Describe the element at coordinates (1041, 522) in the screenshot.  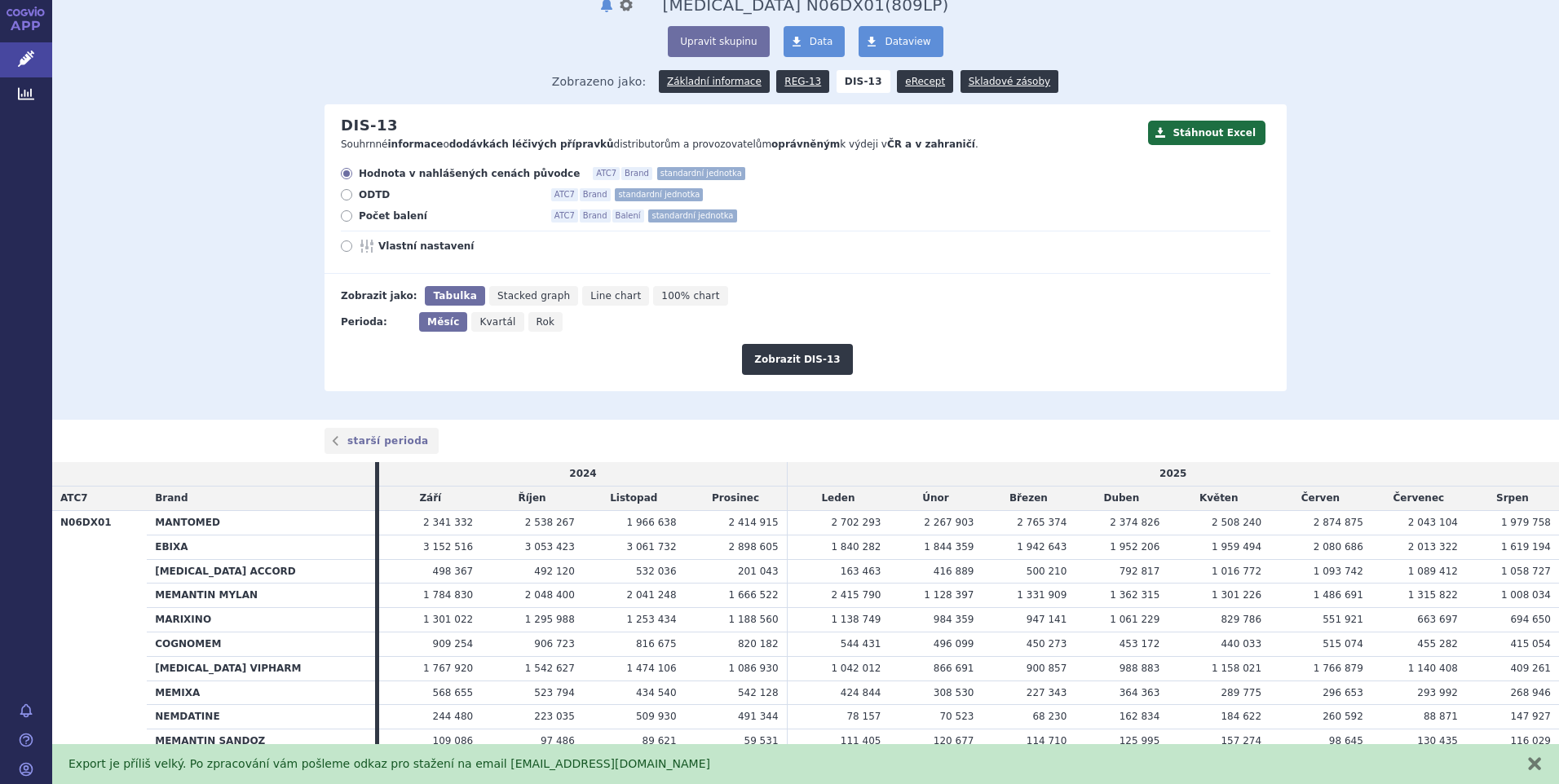
I see `span: 2 765 374` at that location.